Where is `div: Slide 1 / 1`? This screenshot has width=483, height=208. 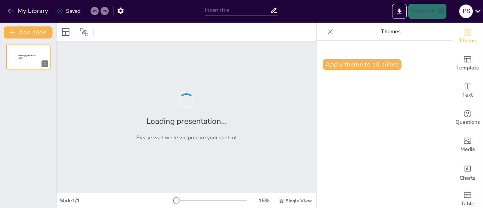
div: Slide 1 / 1 is located at coordinates (117, 200).